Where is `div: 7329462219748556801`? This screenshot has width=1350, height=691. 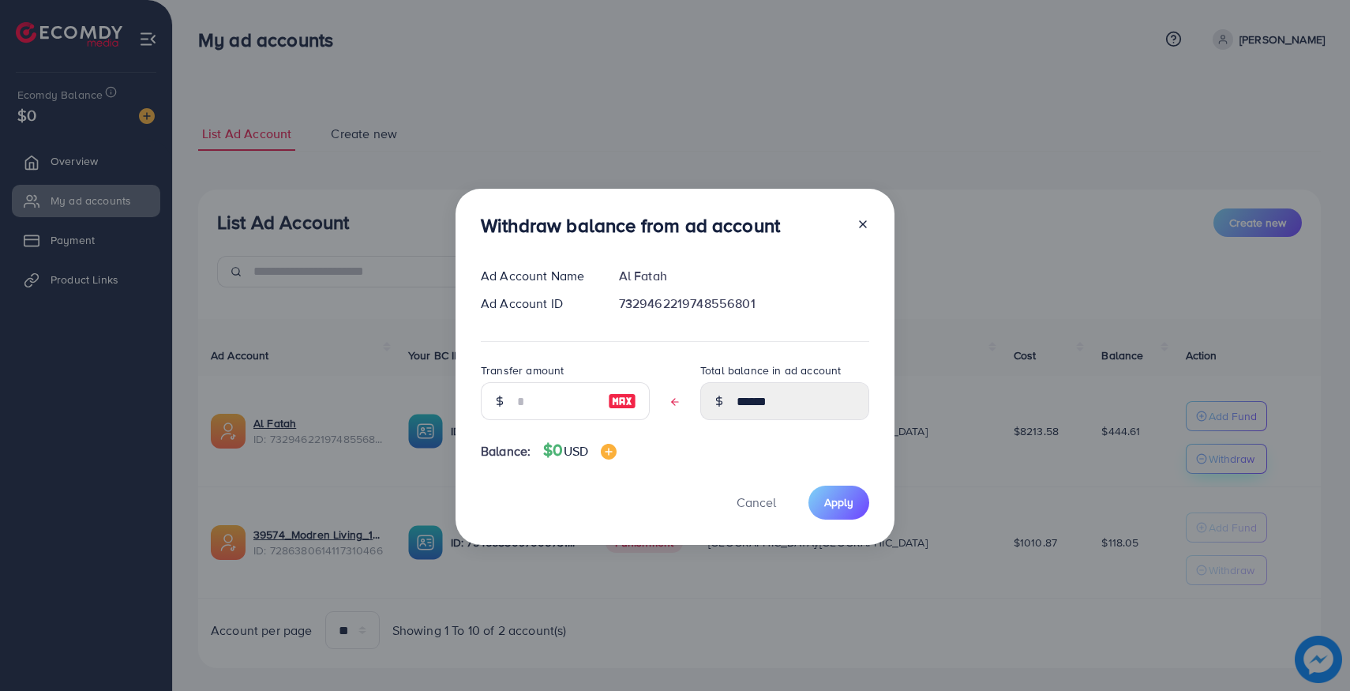
div: 7329462219748556801 is located at coordinates (744, 303).